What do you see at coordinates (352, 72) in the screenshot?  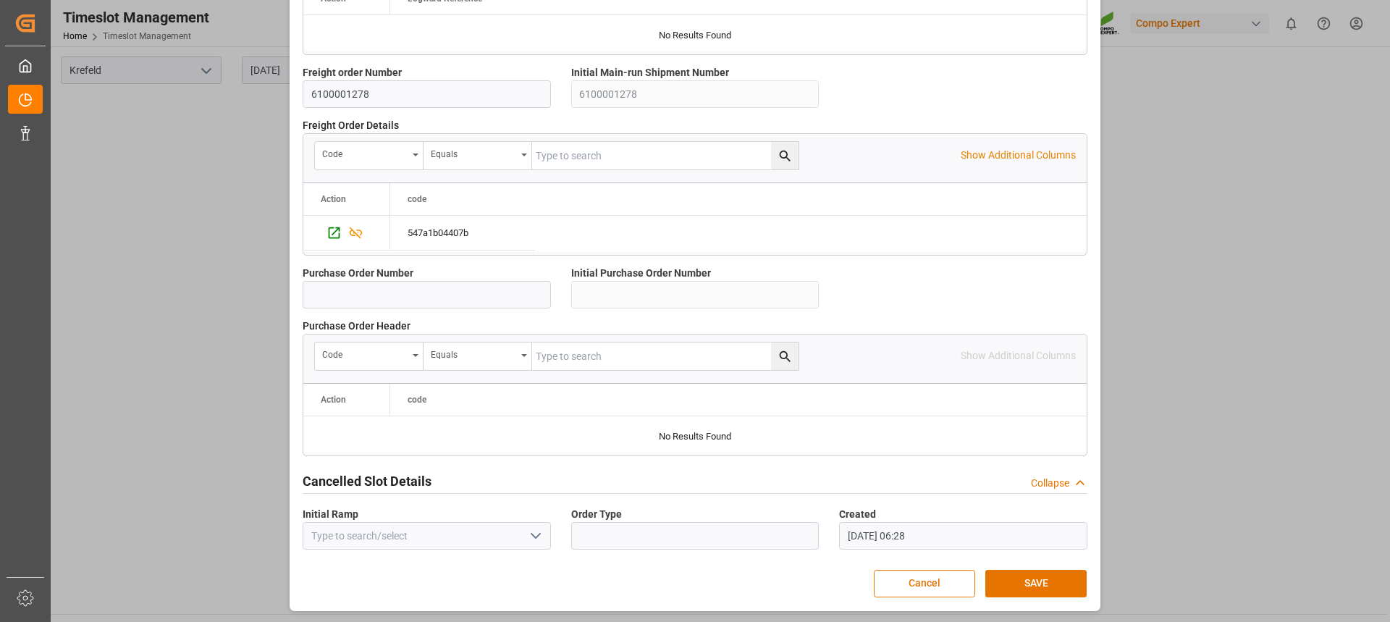 I see `span: Freight order Number` at bounding box center [352, 72].